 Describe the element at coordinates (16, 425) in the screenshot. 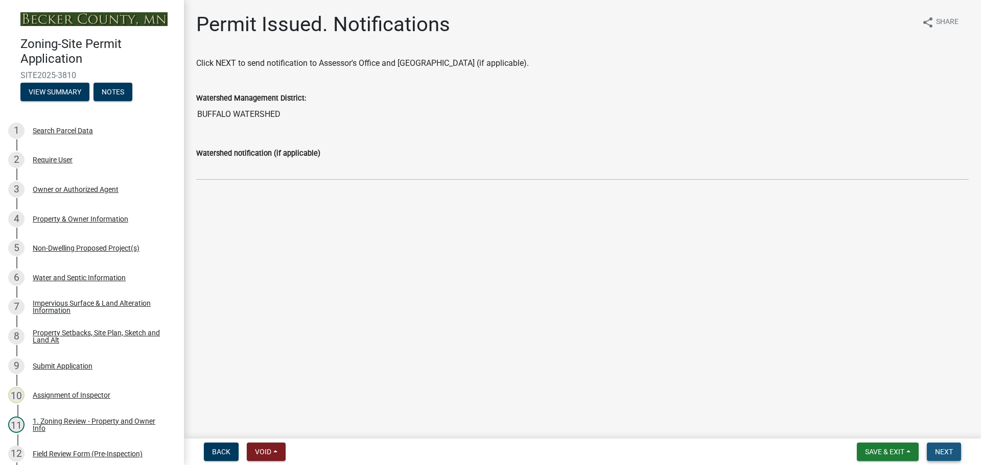

I see `div: 11` at that location.